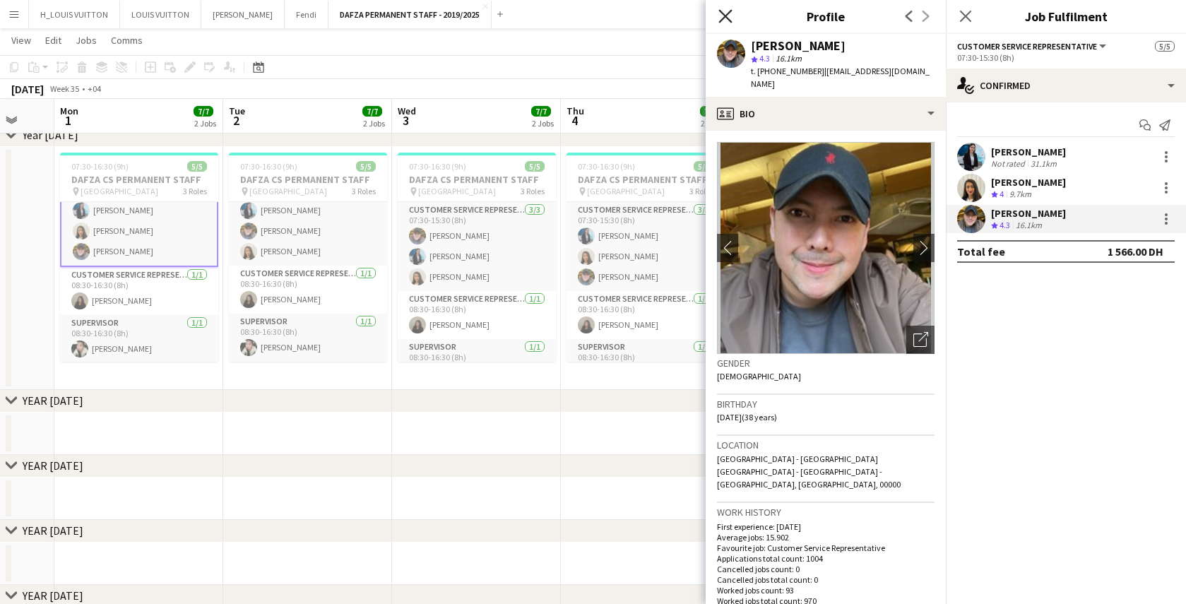  I want to click on p: Cancelled jobs count: 0, so click(826, 569).